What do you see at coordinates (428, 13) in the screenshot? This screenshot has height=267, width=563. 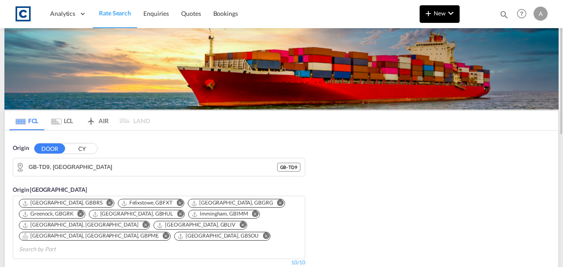 I see `md-icon: icon-plus 400-fg` at bounding box center [428, 13].